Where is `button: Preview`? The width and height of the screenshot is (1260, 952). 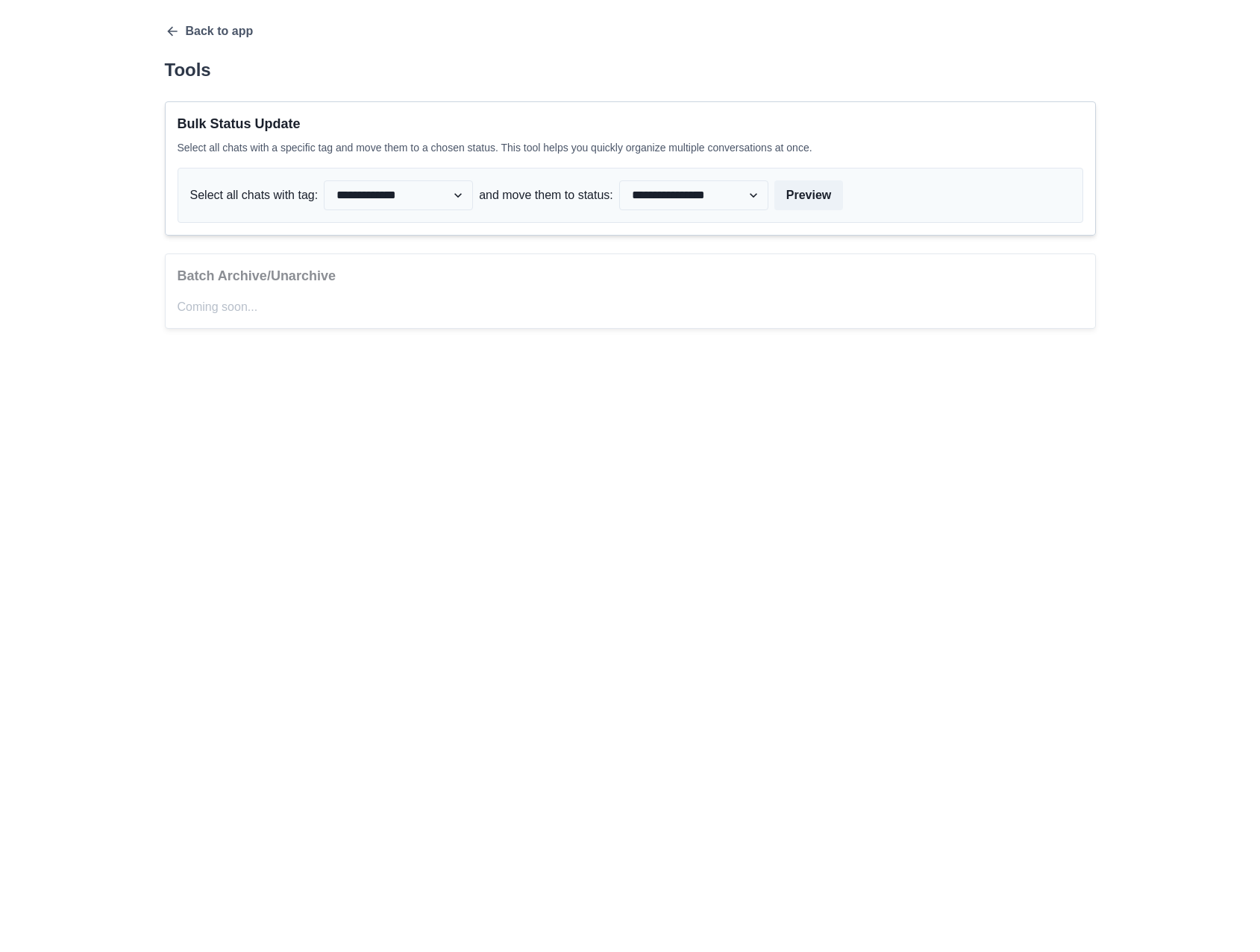 button: Preview is located at coordinates (809, 195).